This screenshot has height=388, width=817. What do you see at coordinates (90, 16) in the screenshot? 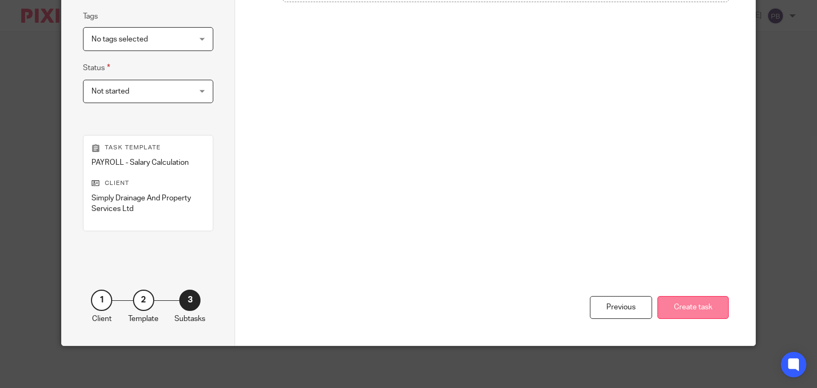
I see `label: Tags` at bounding box center [90, 16].